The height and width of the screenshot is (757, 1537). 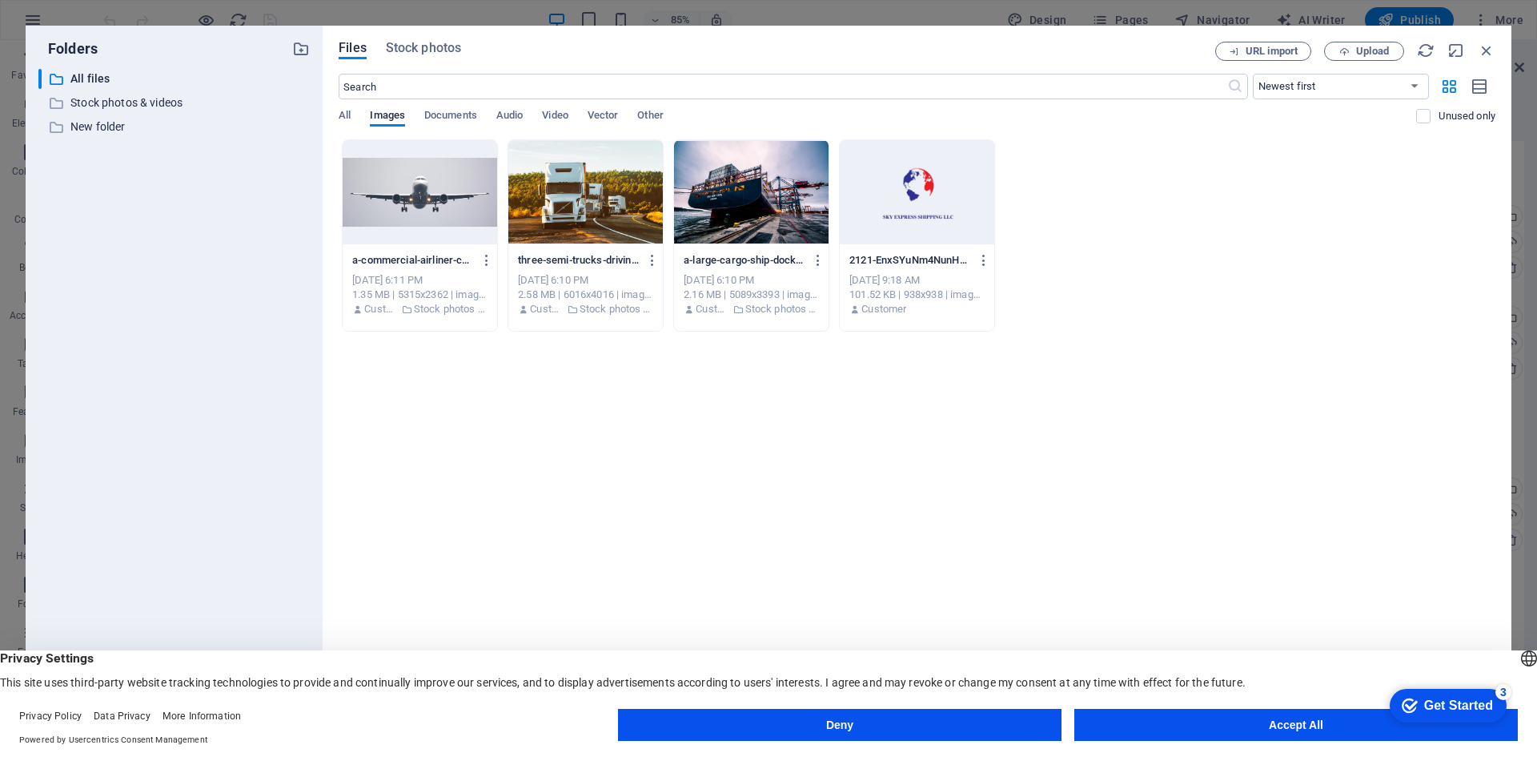 I want to click on p: a-commercial-airliner-captured-head-on-preparing-to-land-against-a-cloudy-sky-zrH9ShSxmahjC7yTgdz..., so click(x=412, y=260).